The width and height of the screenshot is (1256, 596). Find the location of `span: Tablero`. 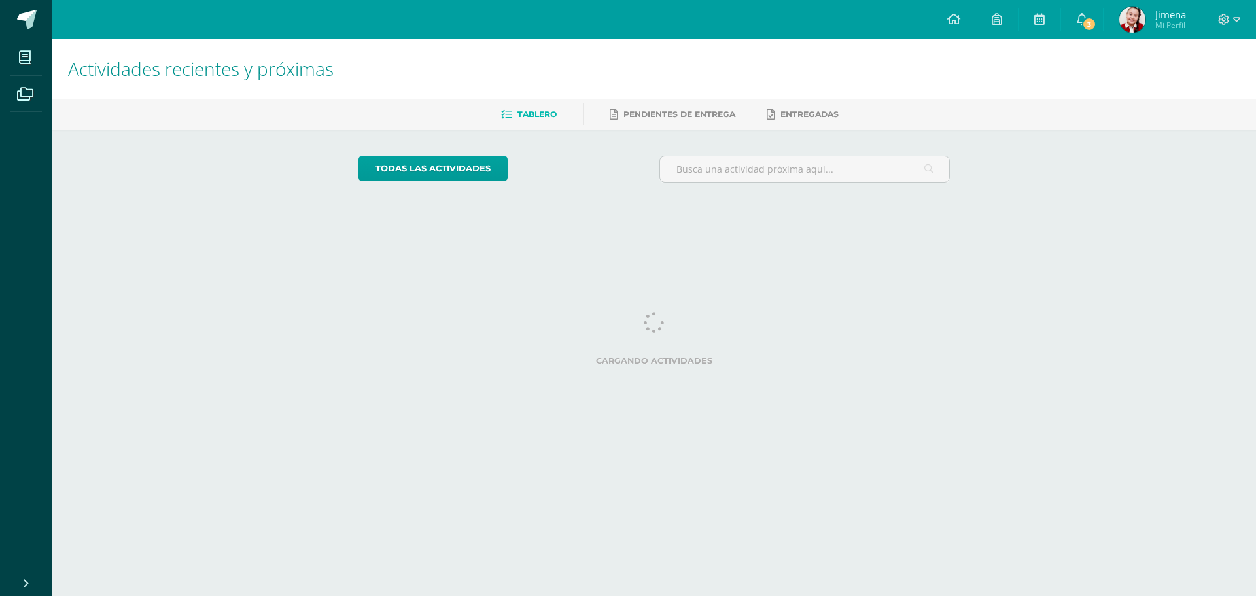

span: Tablero is located at coordinates (537, 114).